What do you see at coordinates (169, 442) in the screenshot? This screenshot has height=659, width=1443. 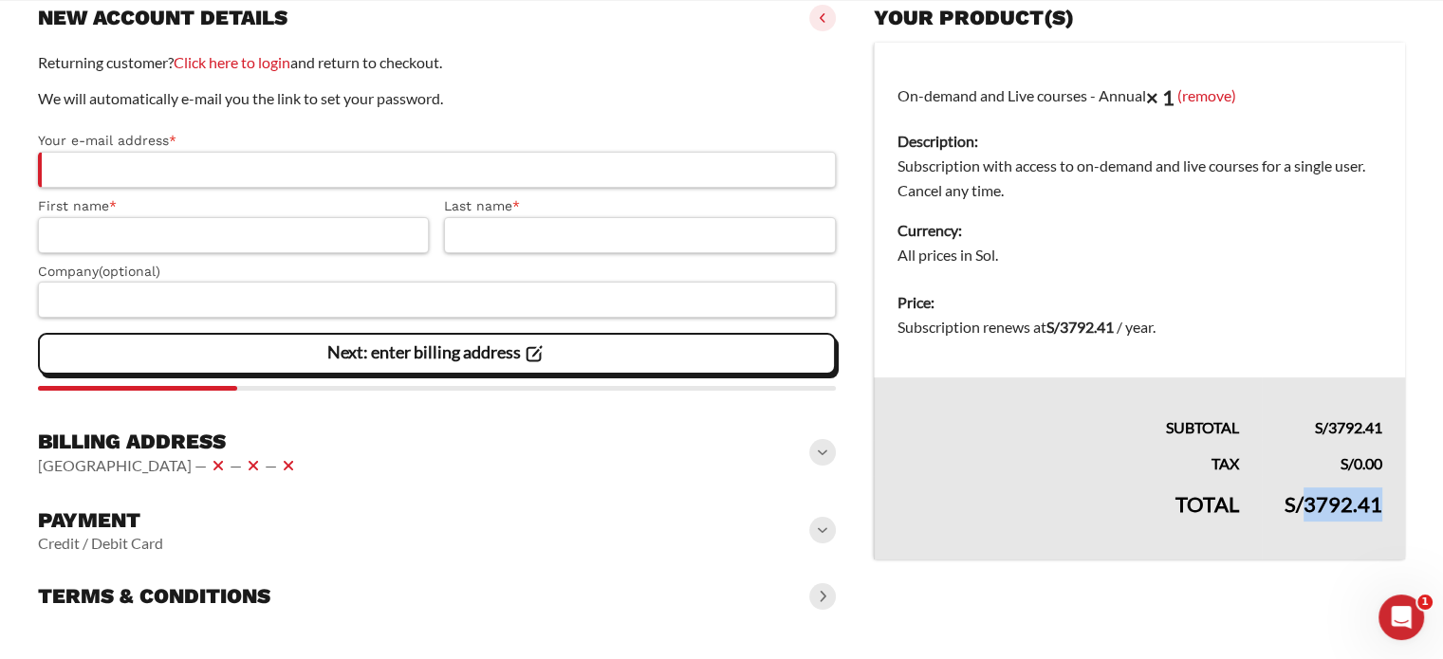 I see `h3: Billing address` at bounding box center [169, 442].